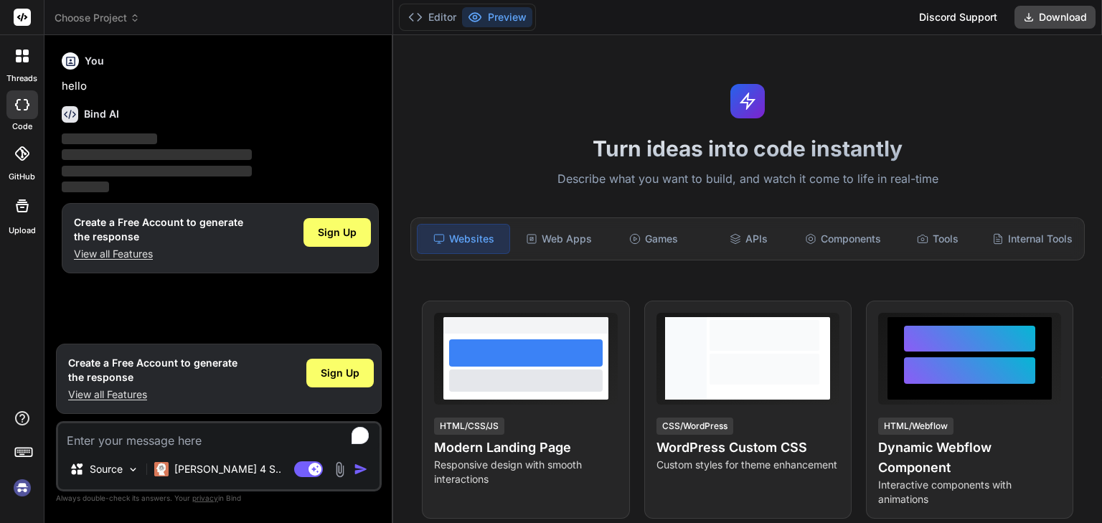 Image resolution: width=1102 pixels, height=523 pixels. I want to click on h6: You, so click(94, 61).